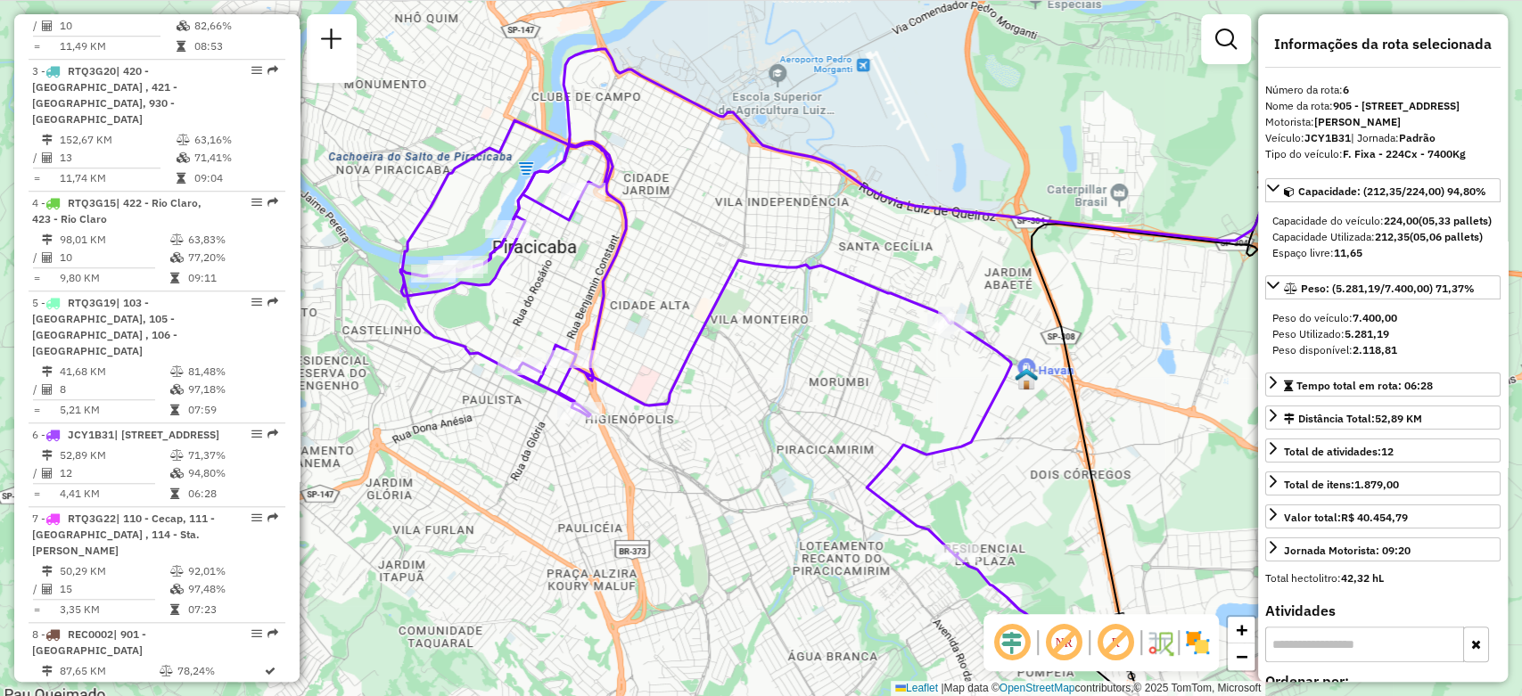  I want to click on strong: 11,65, so click(1348, 252).